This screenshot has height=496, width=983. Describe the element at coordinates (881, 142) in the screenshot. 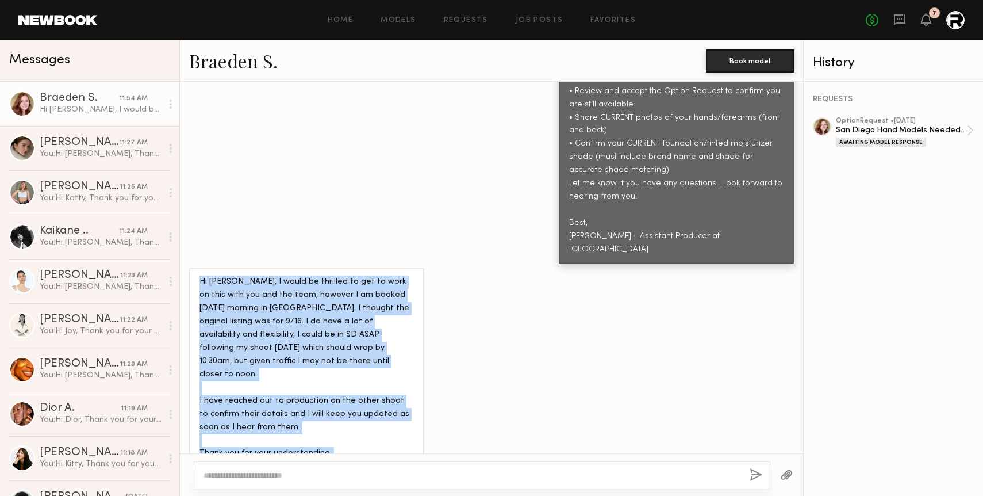

I see `div: Awaiting Model Response` at that location.